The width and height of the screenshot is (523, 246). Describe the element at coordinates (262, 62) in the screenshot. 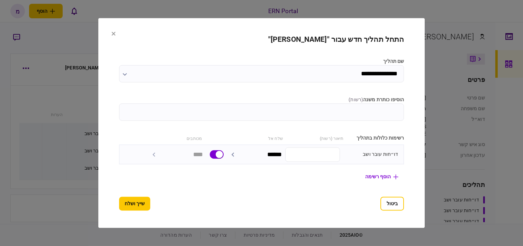

I see `label: שם תהליך` at that location.